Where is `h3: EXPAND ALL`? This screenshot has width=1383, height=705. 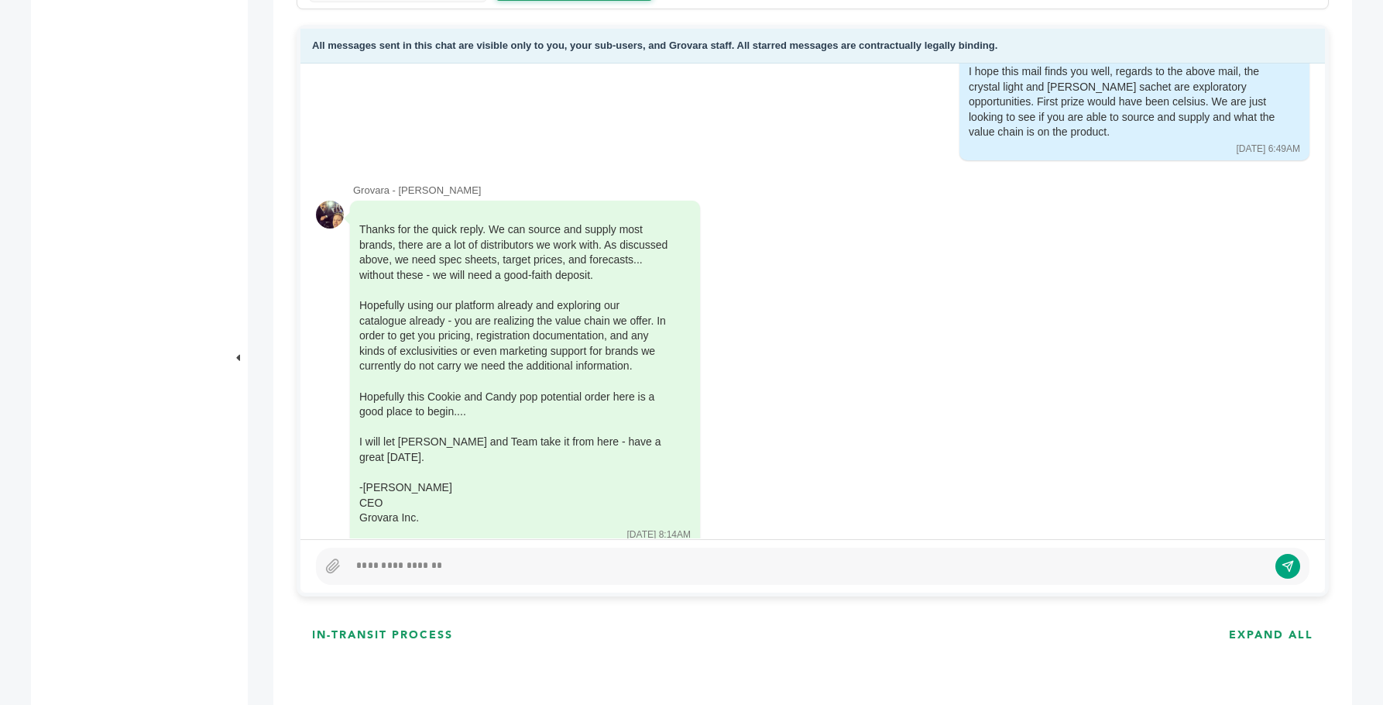
h3: EXPAND ALL is located at coordinates (1271, 635).